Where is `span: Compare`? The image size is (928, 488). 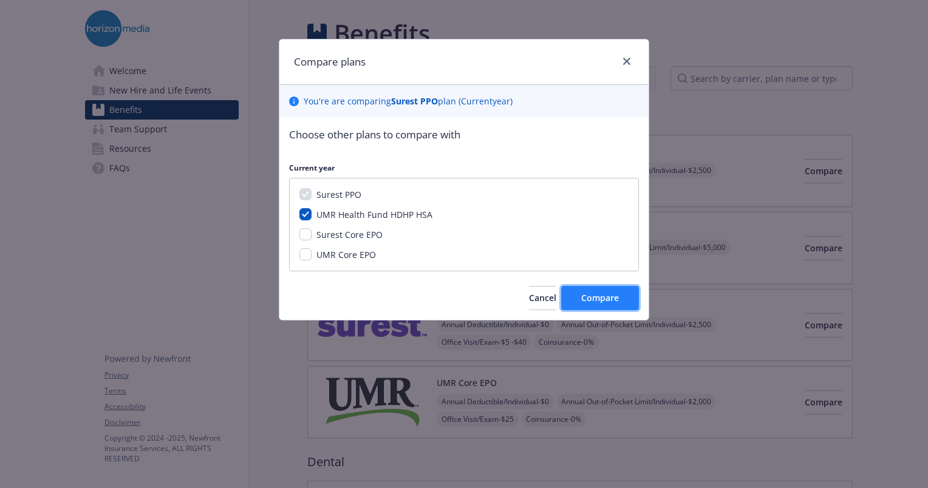
span: Compare is located at coordinates (600, 298).